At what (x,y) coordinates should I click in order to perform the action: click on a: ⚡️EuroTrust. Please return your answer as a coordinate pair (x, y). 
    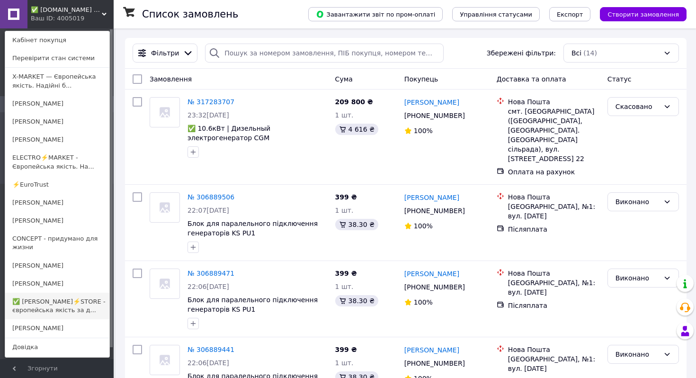
    Looking at the image, I should click on (57, 185).